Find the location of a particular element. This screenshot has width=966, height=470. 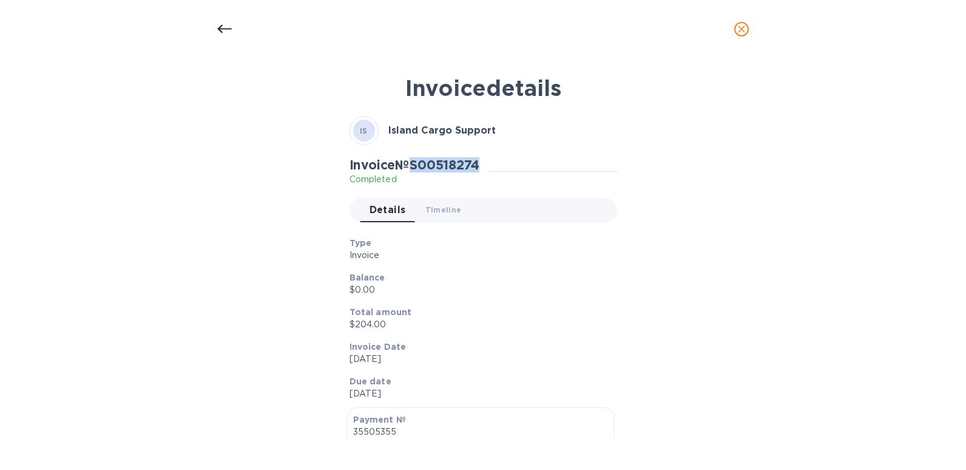

span: Timeline is located at coordinates (444, 209).